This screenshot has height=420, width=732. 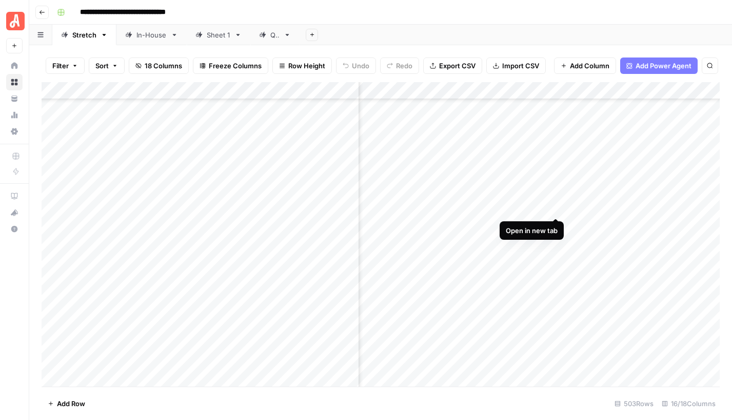 What do you see at coordinates (532, 230) in the screenshot?
I see `div: Open in new tab` at bounding box center [532, 230].